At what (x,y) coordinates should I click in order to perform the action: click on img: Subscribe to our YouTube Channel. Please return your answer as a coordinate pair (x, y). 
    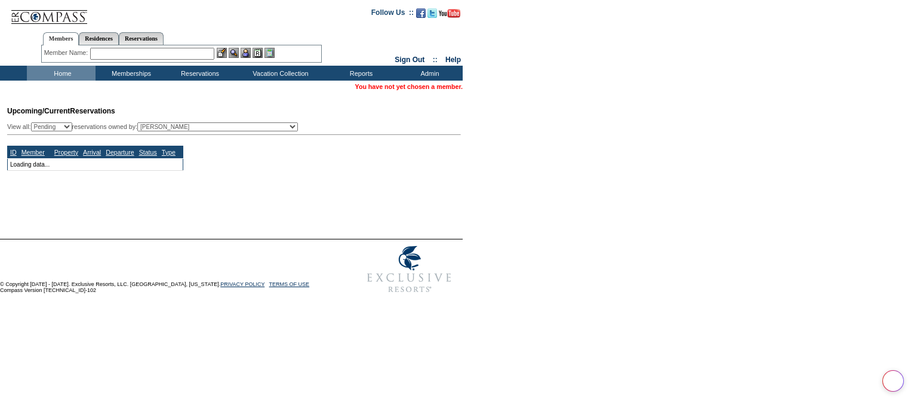
    Looking at the image, I should click on (450, 13).